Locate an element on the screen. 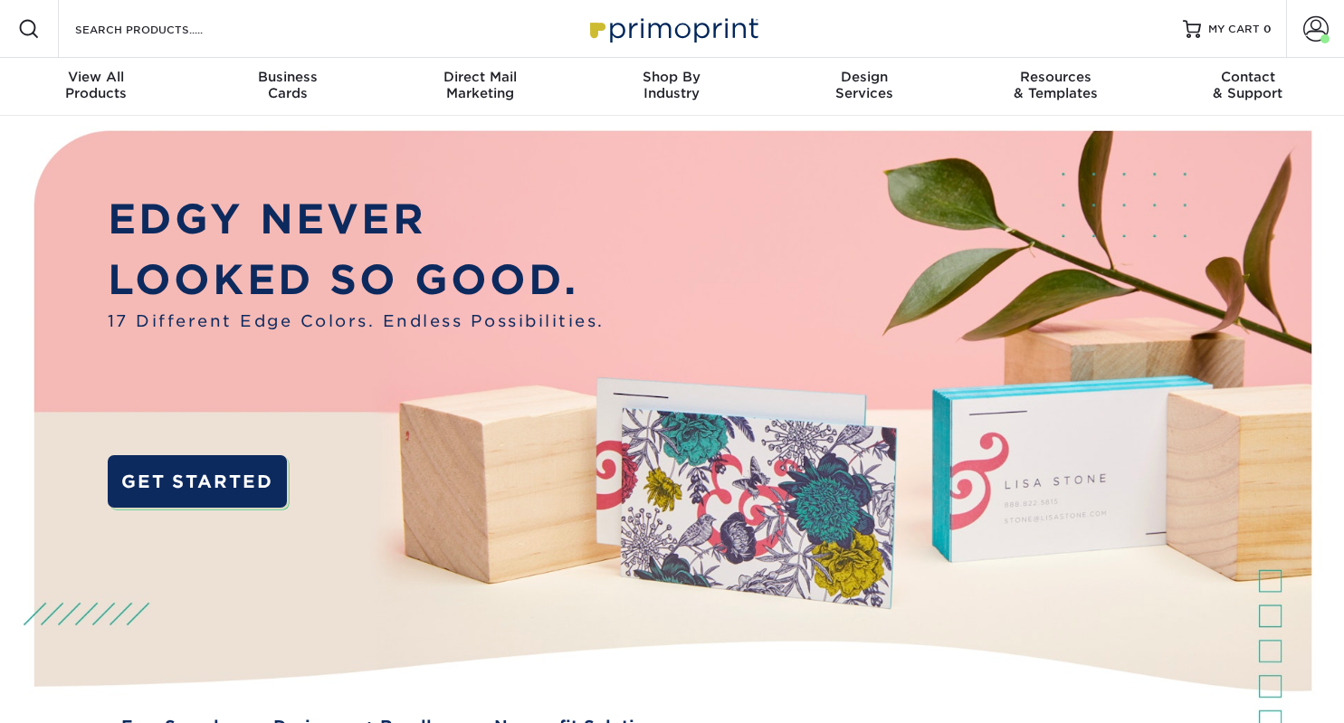  a: Contact& Support is located at coordinates (1248, 87).